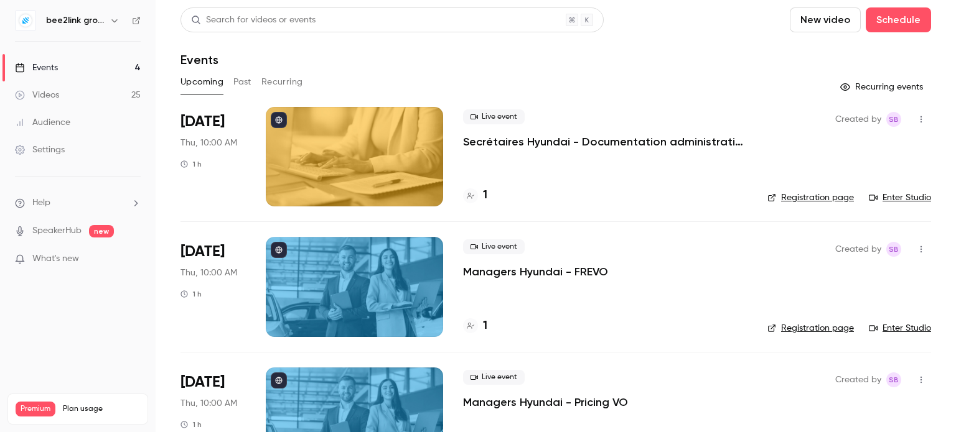 The height and width of the screenshot is (432, 956). What do you see at coordinates (898, 20) in the screenshot?
I see `button: Schedule` at bounding box center [898, 20].